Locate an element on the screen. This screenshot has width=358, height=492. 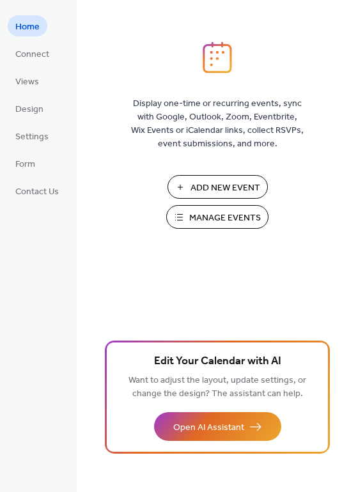
span: Design is located at coordinates (29, 109).